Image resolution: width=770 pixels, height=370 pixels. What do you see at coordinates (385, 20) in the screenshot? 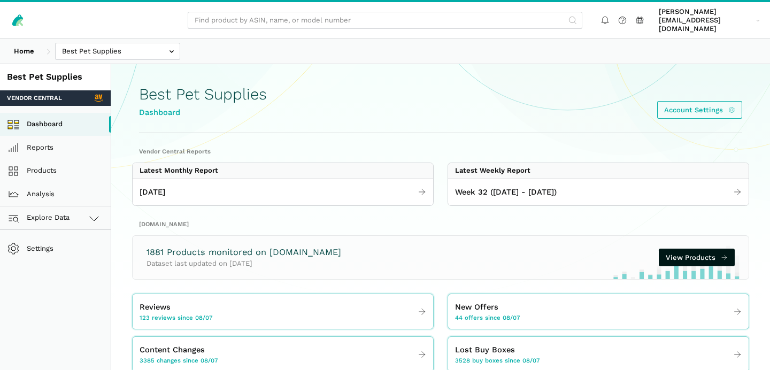
I see `input: Find product by ASIN, name, or model number` at bounding box center [385, 20].